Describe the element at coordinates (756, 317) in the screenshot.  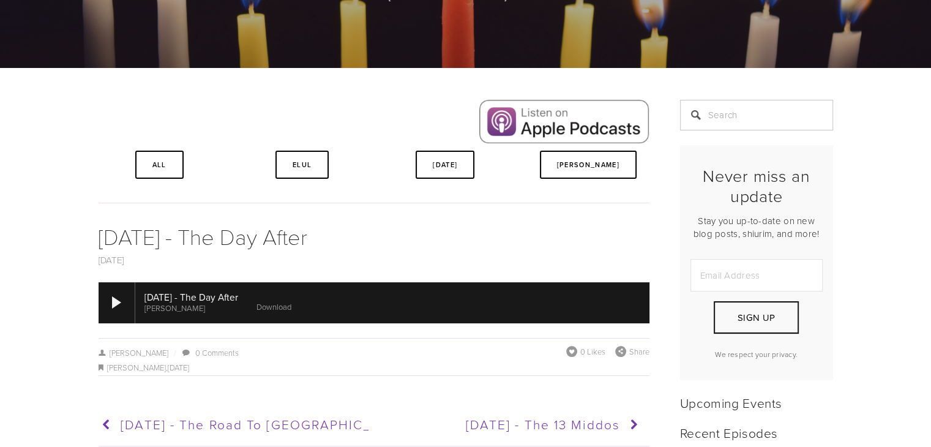
I see `span: Sign Up` at that location.